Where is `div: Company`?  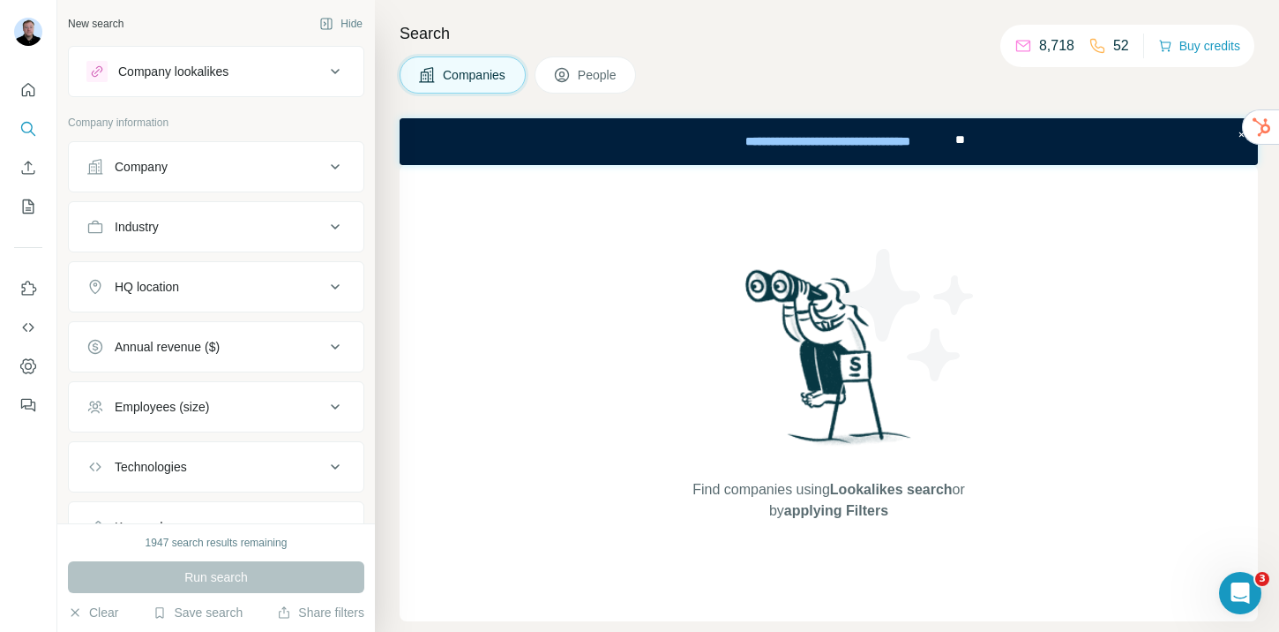
div: Company is located at coordinates (141, 167).